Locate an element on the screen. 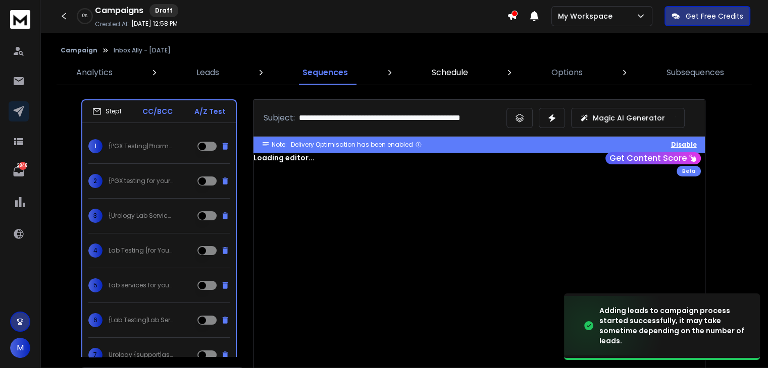 The width and height of the screenshot is (768, 368). img: logo is located at coordinates (20, 19).